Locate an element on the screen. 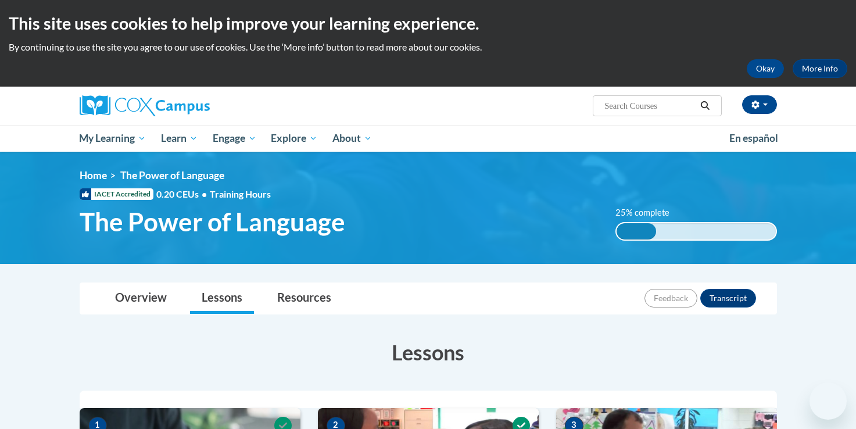 The height and width of the screenshot is (429, 856). label: 25% complete is located at coordinates (649, 213).